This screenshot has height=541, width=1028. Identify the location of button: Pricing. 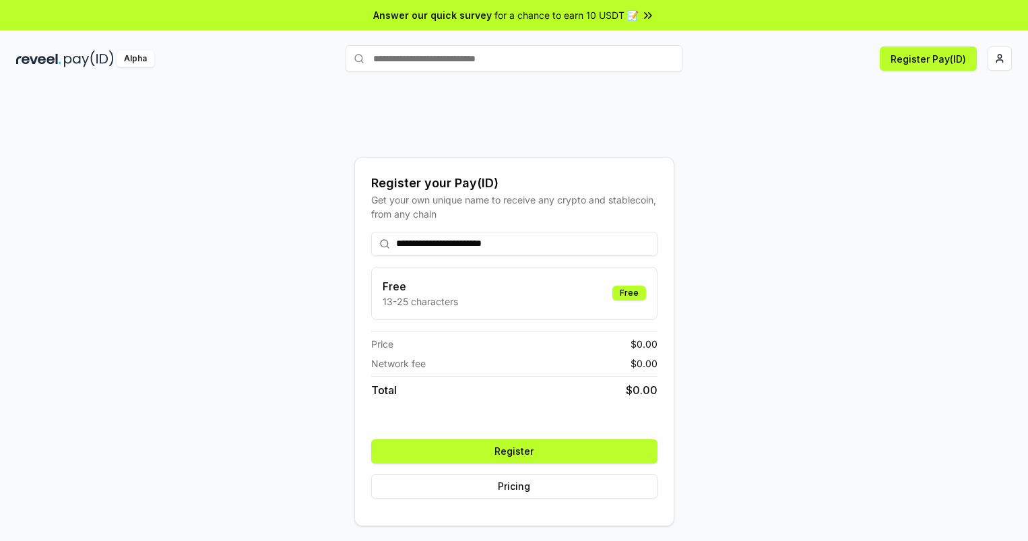
(514, 487).